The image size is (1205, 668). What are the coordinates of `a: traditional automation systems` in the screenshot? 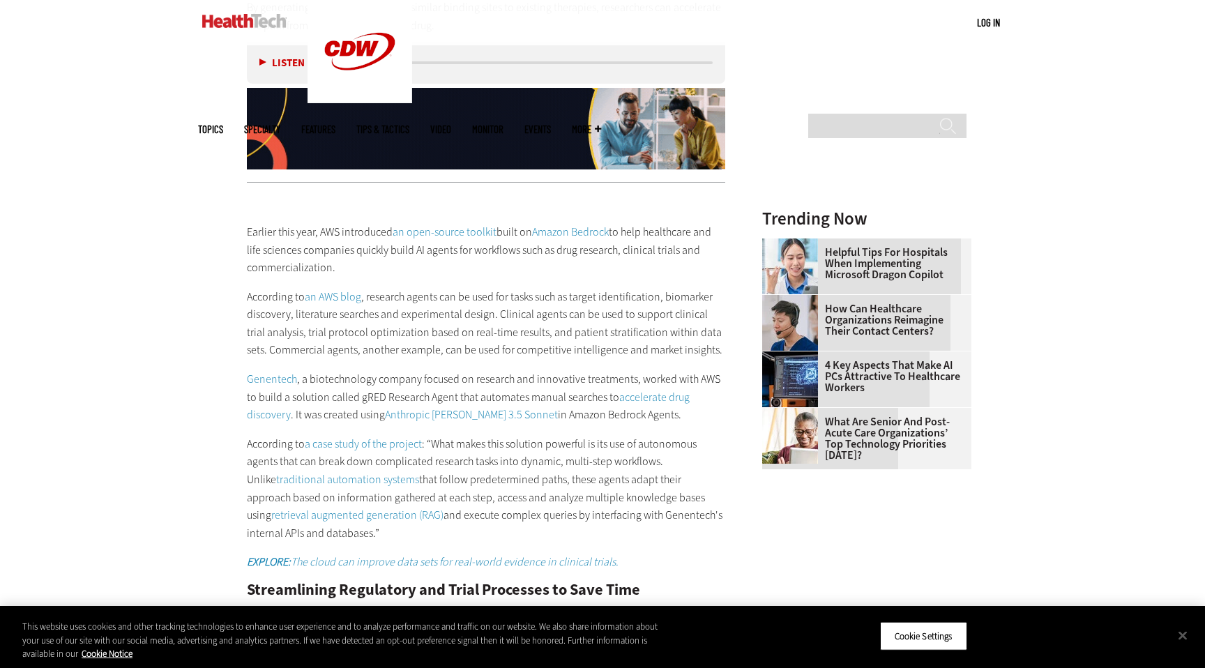 It's located at (347, 479).